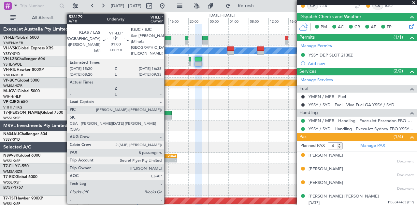 The image size is (417, 205). Describe the element at coordinates (24, 59) in the screenshot. I see `a: VH-L2BChallenger 604` at that location.